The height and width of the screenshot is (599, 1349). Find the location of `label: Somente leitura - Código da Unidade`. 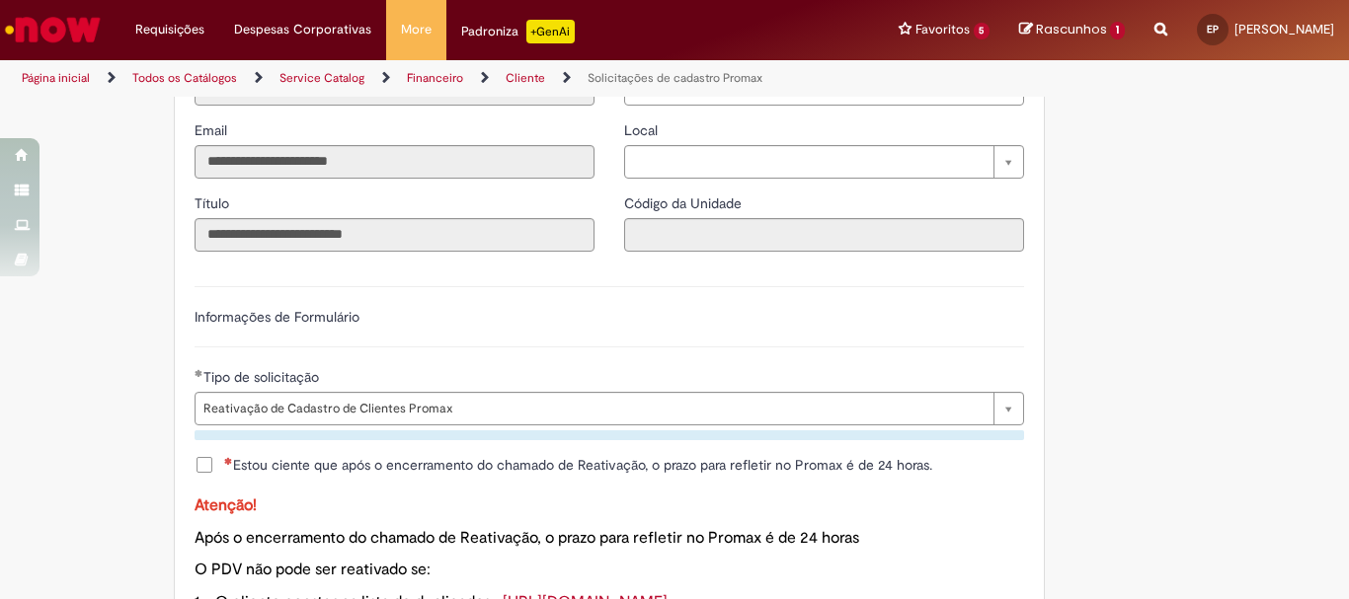

label: Somente leitura - Código da Unidade is located at coordinates (684, 203).